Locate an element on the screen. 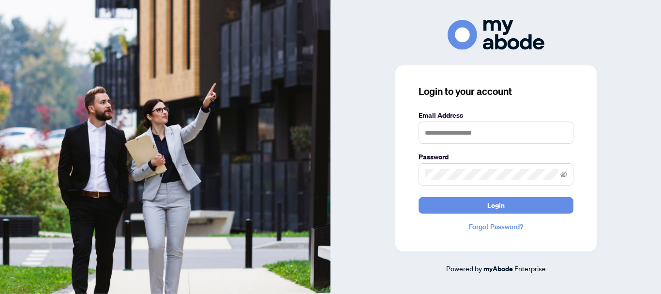 Image resolution: width=661 pixels, height=294 pixels. img: ma-logo is located at coordinates (496, 34).